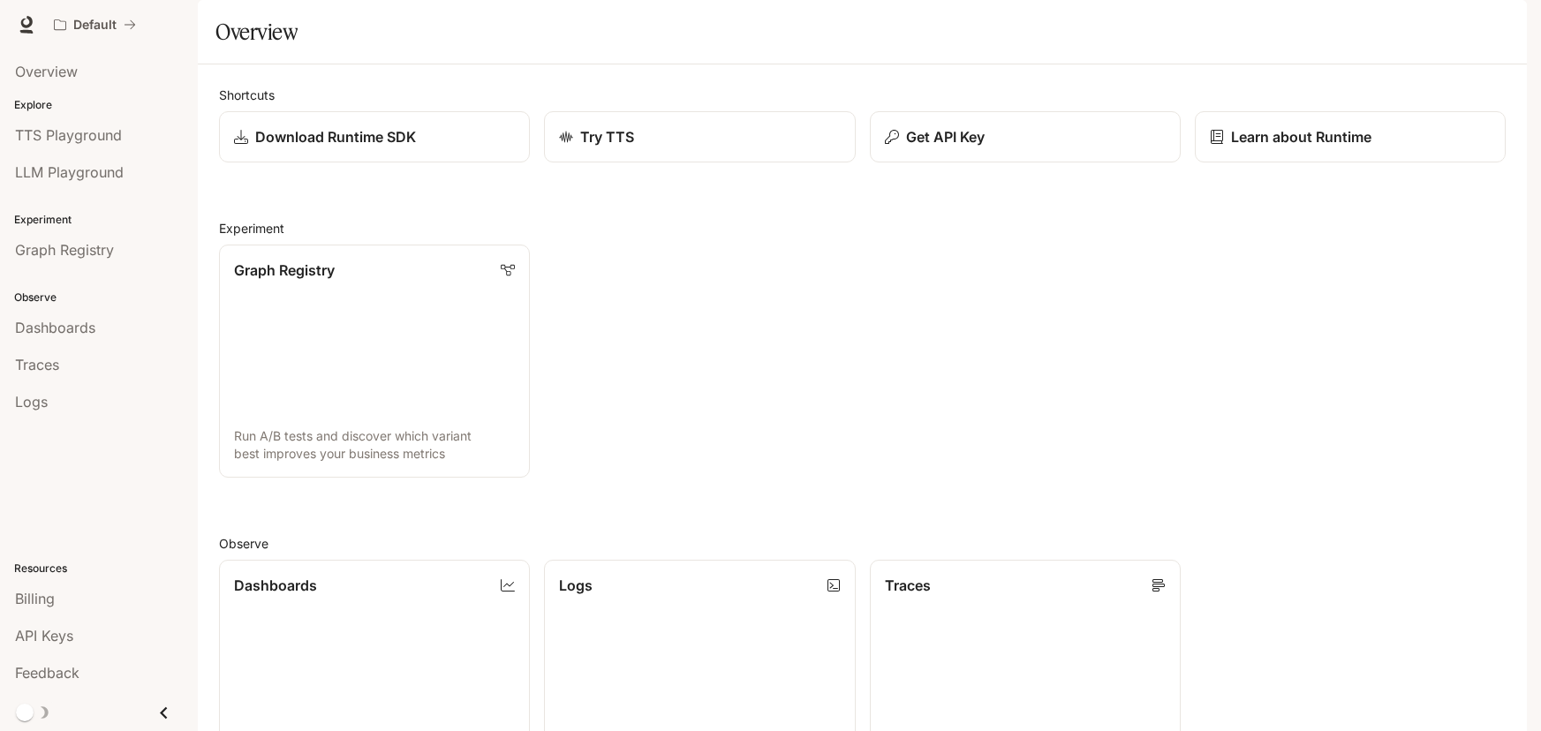  What do you see at coordinates (862, 95) in the screenshot?
I see `h2: Shortcuts` at bounding box center [862, 95].